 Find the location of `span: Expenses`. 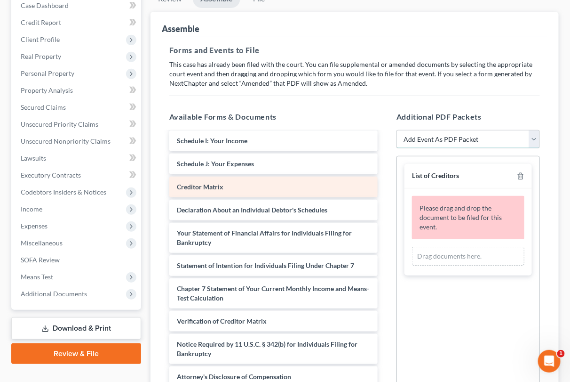

span: Expenses is located at coordinates (34, 225).